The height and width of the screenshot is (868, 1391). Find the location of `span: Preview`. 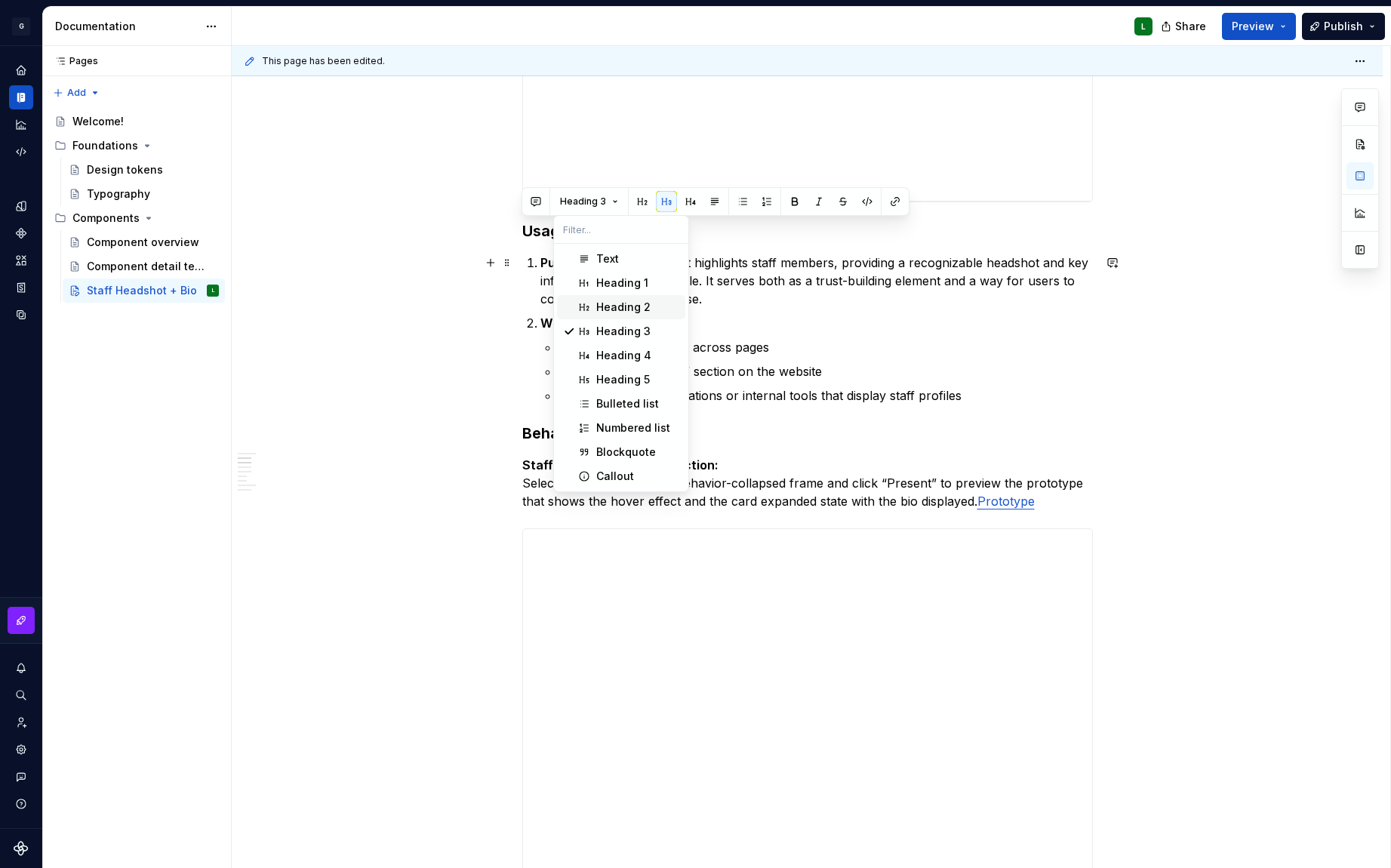

span: Preview is located at coordinates (1252, 27).